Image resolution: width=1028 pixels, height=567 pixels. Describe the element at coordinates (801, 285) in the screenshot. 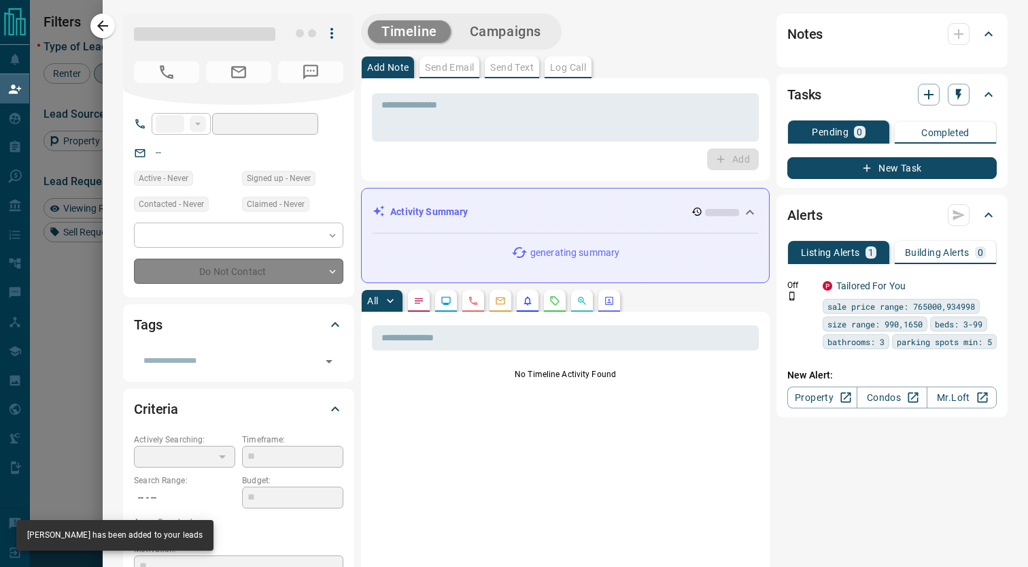

I see `p: Off` at that location.